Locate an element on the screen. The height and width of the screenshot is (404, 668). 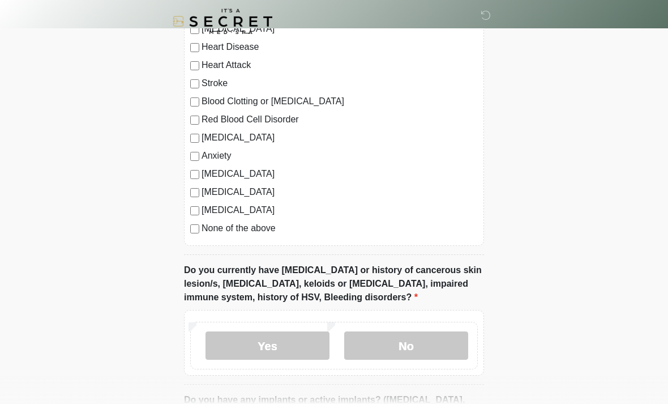
label: None of the above is located at coordinates (340, 228).